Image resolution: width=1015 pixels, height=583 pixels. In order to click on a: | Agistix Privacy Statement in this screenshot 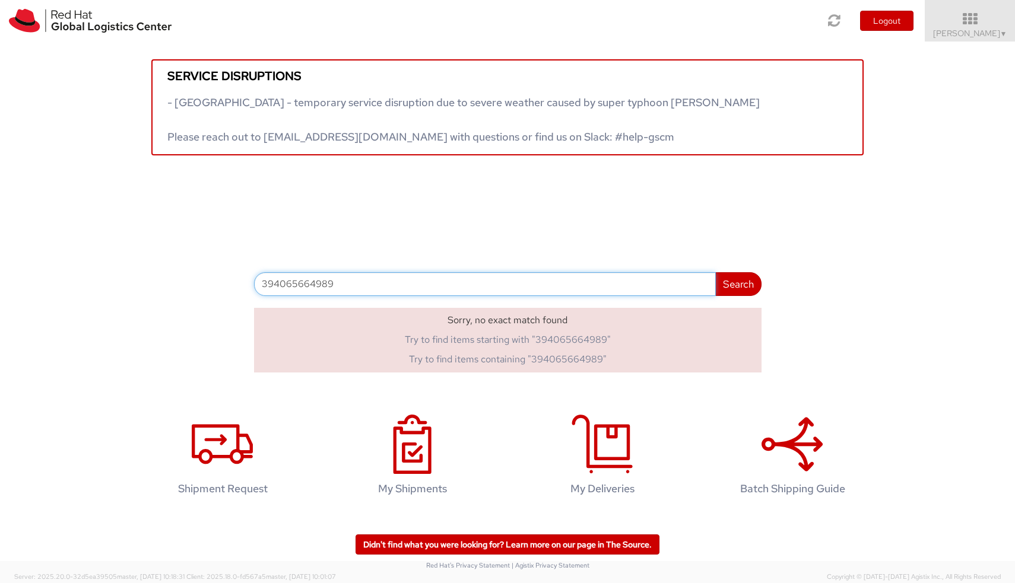, I will do `click(550, 566)`.